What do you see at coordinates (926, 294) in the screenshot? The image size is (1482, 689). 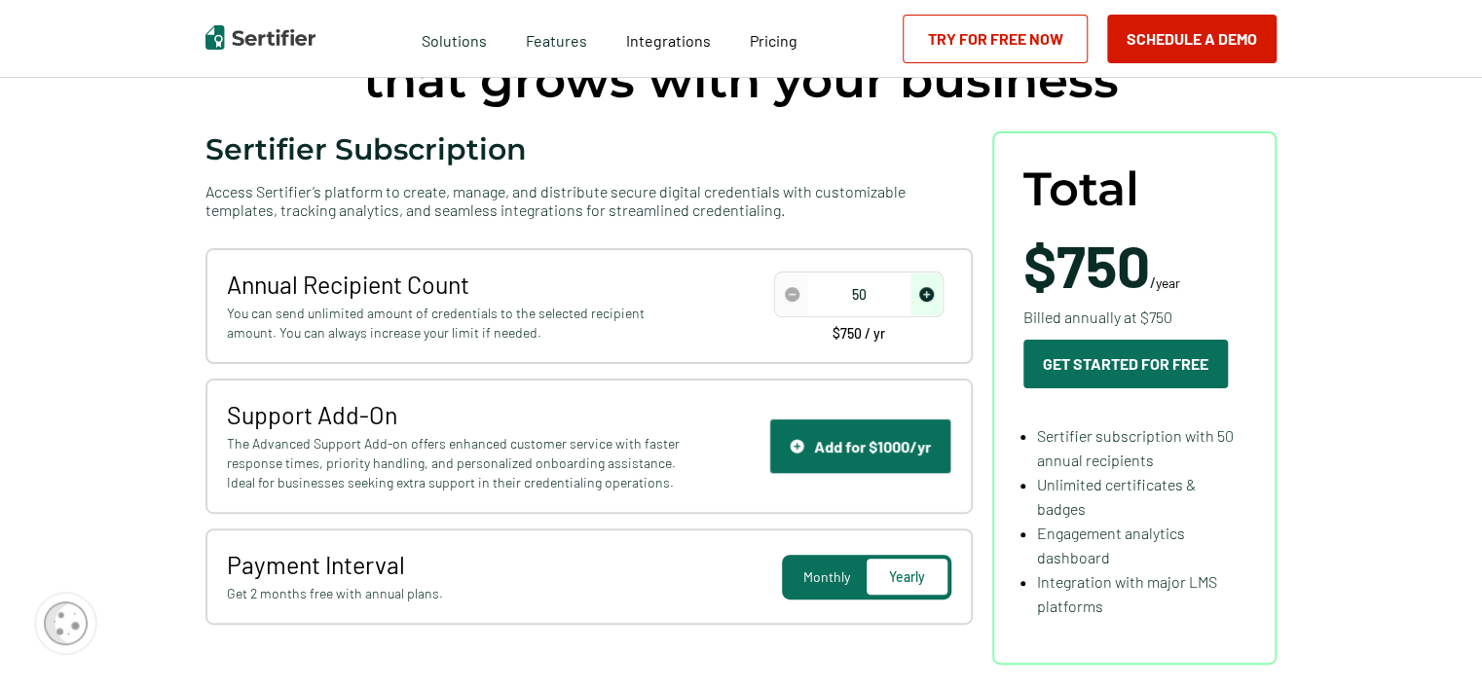 I see `img: Increase Icon` at bounding box center [926, 294].